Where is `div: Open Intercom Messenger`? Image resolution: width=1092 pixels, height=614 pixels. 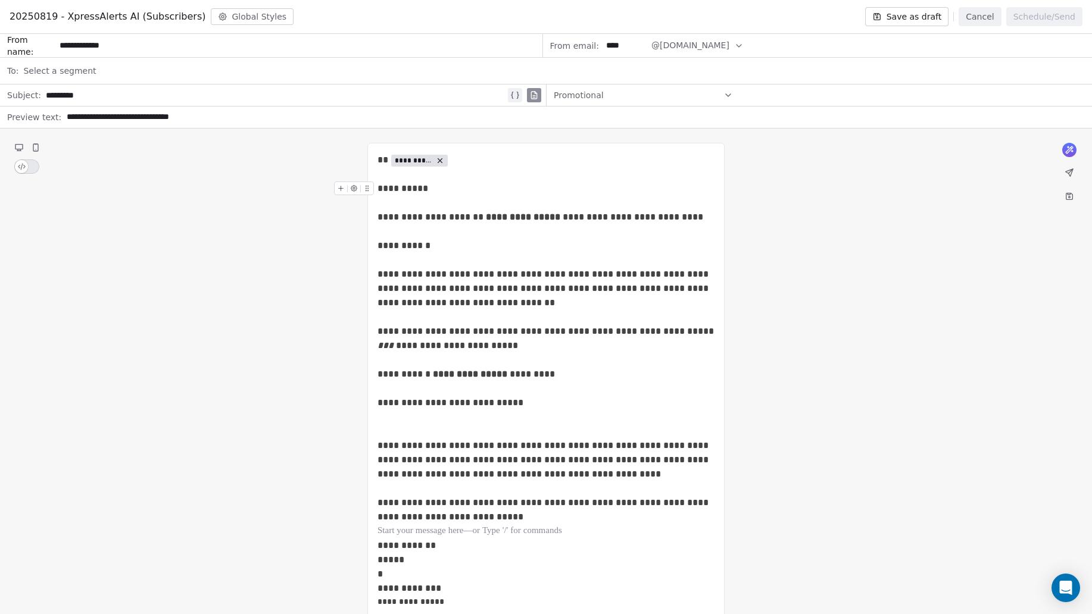 div: Open Intercom Messenger is located at coordinates (1065, 588).